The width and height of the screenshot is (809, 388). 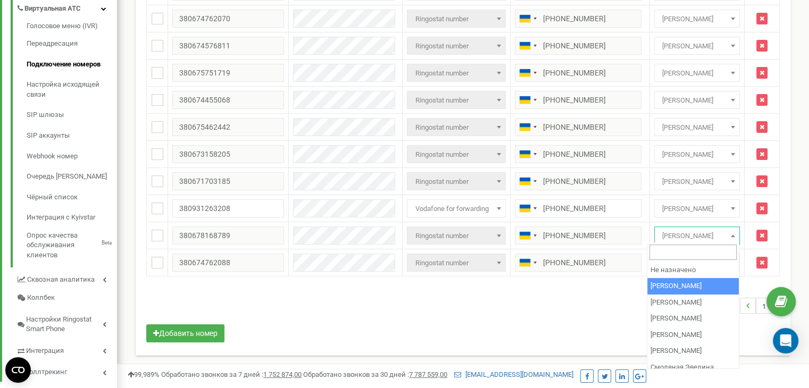 I want to click on button: Open CMP widget, so click(x=18, y=370).